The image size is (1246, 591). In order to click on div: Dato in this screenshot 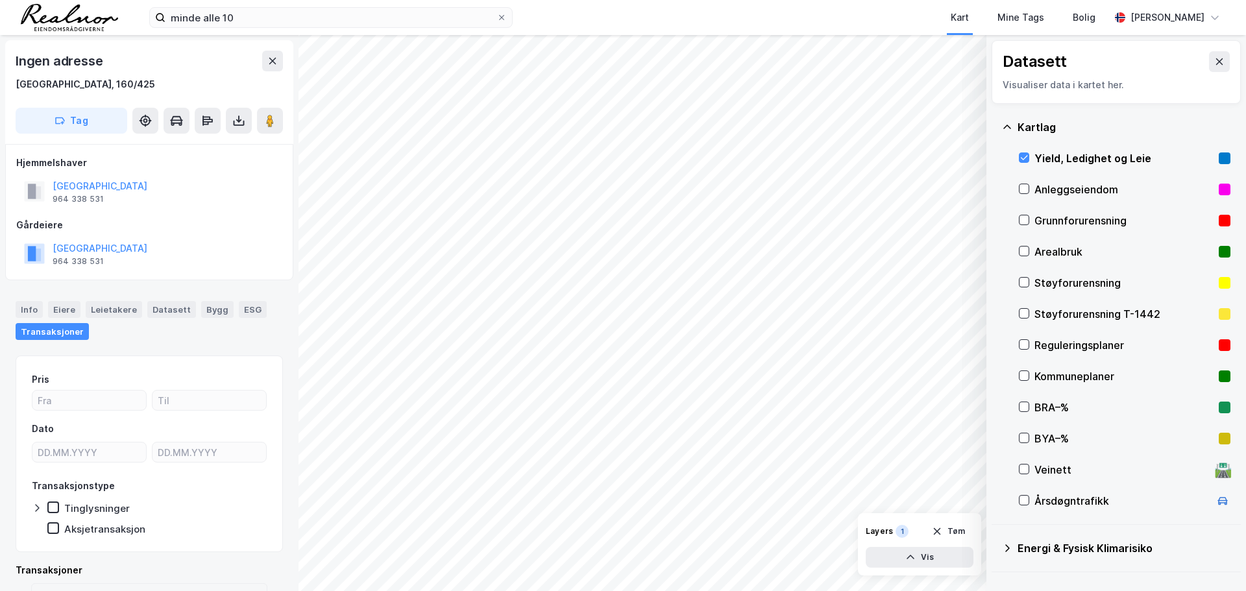, I will do `click(43, 429)`.